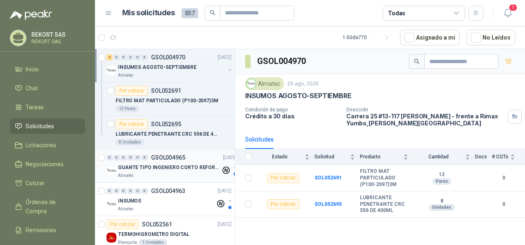 The width and height of the screenshot is (525, 245). I want to click on th: Estado, so click(286, 157).